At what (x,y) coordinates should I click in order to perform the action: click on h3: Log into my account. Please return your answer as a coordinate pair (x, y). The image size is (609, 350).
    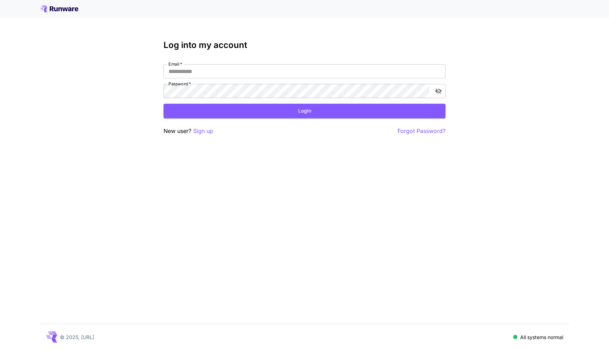
    Looking at the image, I should click on (305, 45).